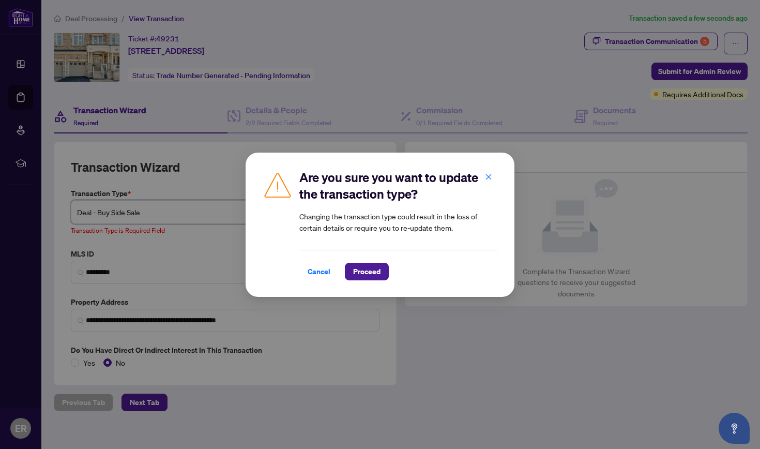 This screenshot has width=760, height=449. Describe the element at coordinates (367, 271) in the screenshot. I see `button: Proceed` at that location.